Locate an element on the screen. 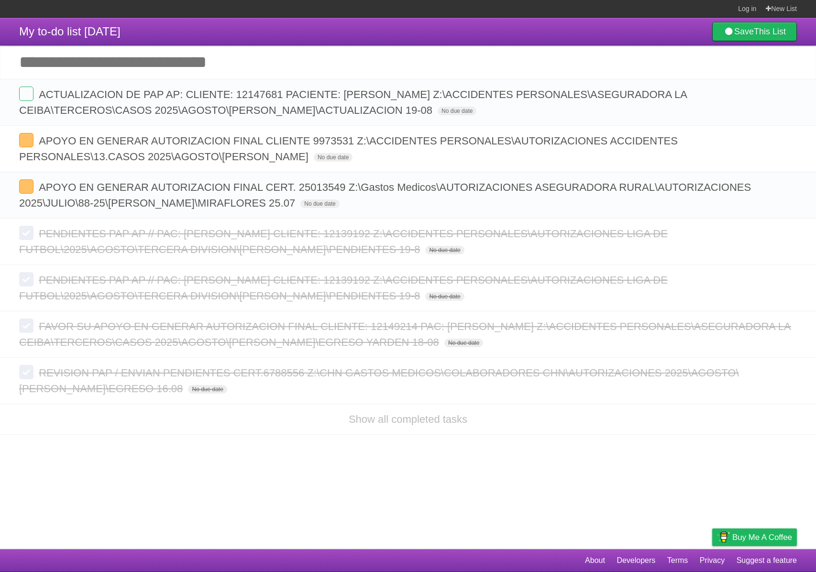  a: Privacy is located at coordinates (712, 561).